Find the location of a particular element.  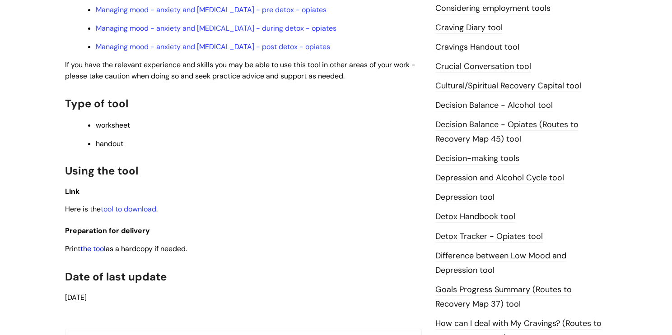

a: Goals Progress Summary (Routes to Recovery Map 37) tool is located at coordinates (503, 297).